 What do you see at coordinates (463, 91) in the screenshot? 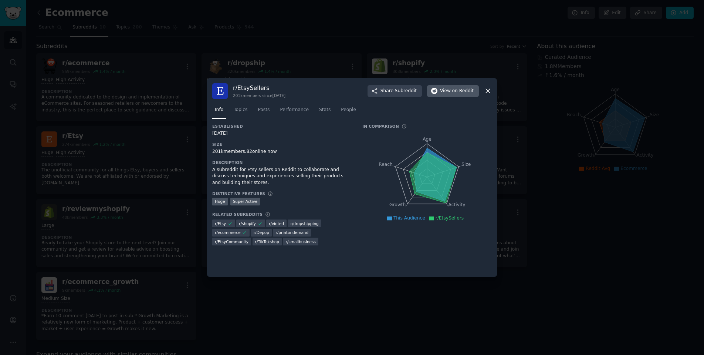
I see `span: on Reddit` at bounding box center [463, 91].